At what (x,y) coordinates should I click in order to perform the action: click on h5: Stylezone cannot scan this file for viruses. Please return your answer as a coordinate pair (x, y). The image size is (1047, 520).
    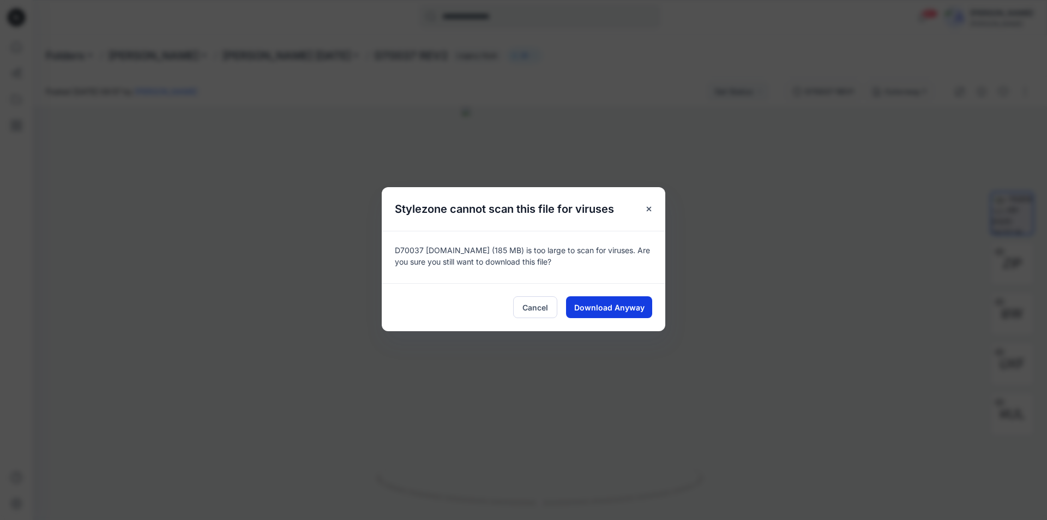
    Looking at the image, I should click on (505, 209).